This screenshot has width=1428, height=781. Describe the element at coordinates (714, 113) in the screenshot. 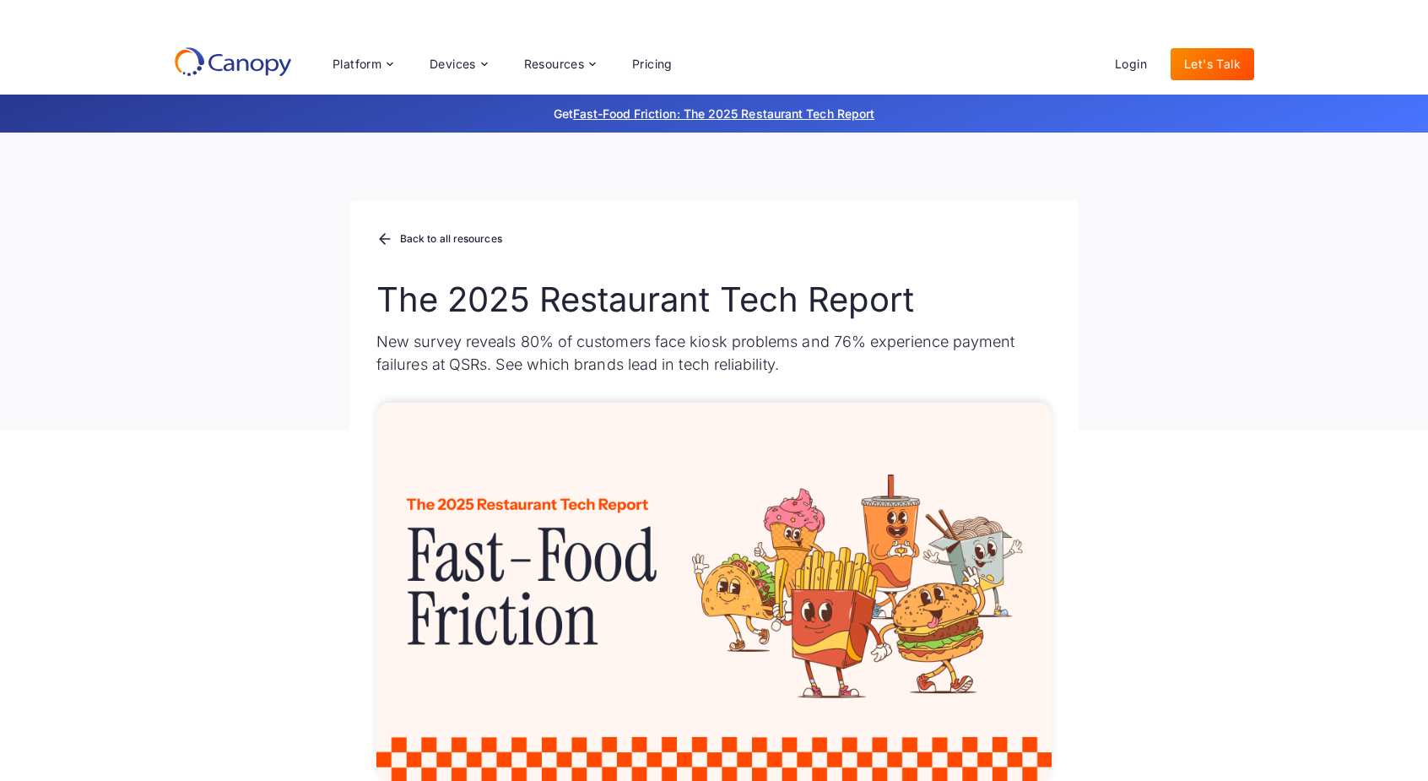

I see `p: Get` at that location.